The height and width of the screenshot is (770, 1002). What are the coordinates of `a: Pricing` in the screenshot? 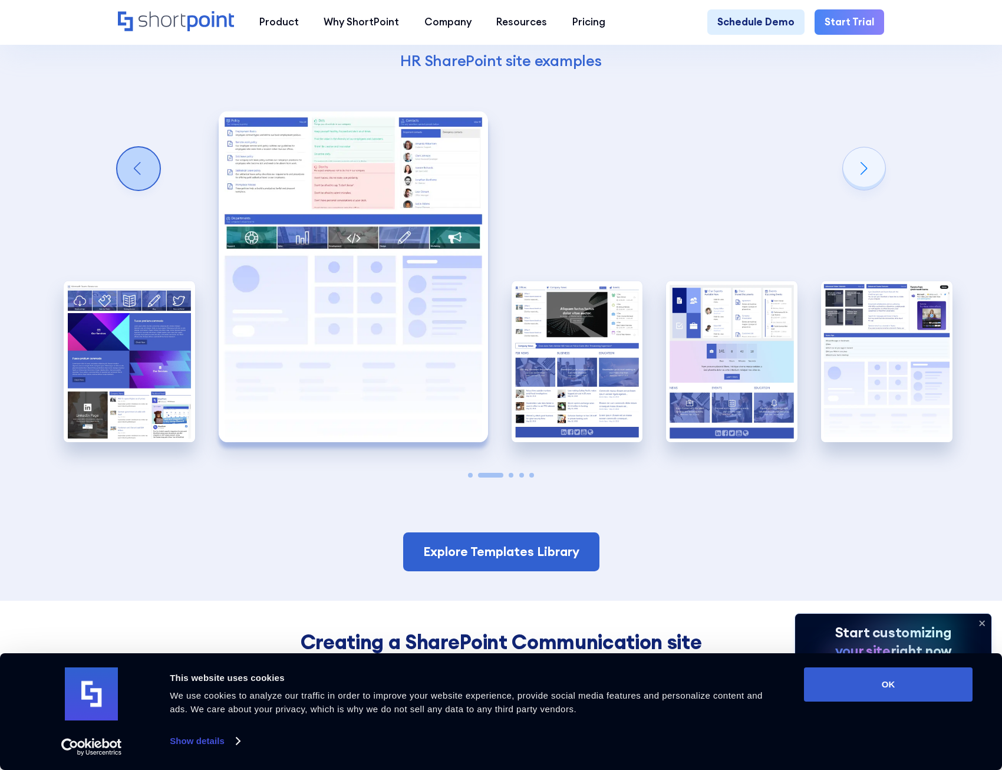 It's located at (589, 22).